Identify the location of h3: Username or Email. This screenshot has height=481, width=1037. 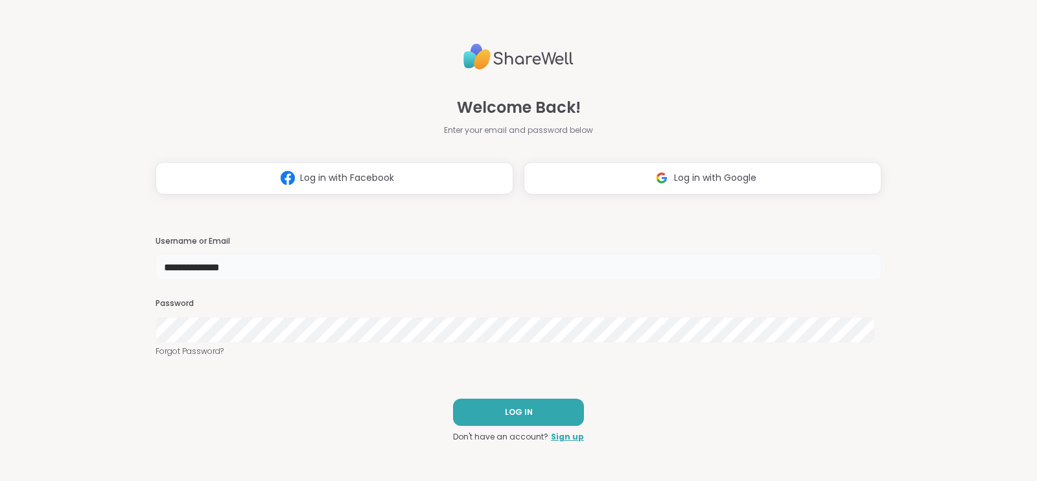
(518, 241).